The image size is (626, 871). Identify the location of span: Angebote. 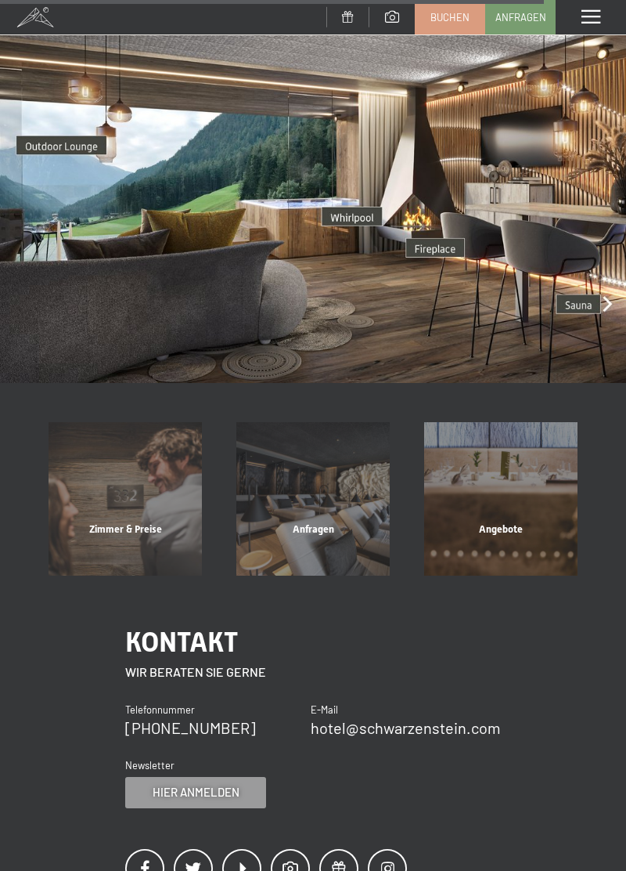
(501, 529).